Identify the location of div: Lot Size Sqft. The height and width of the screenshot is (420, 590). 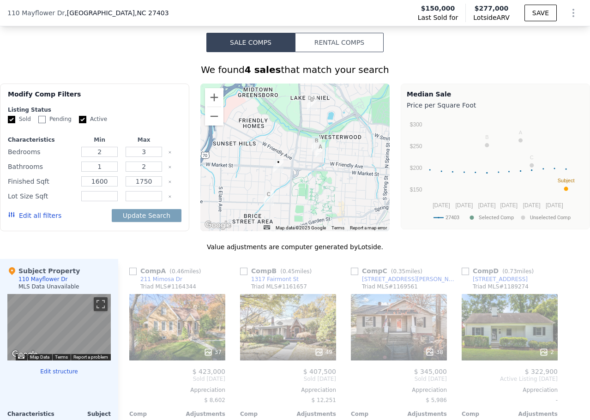
(42, 196).